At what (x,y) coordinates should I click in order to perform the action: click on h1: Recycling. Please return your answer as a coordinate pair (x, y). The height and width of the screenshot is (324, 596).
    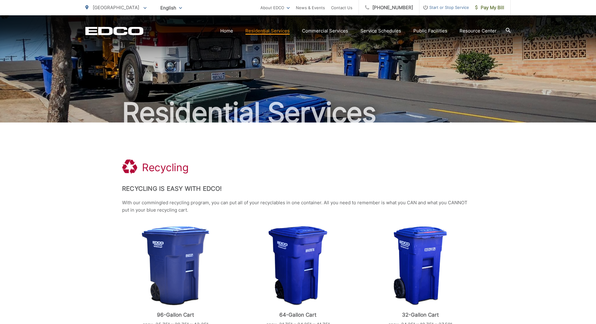
    Looking at the image, I should click on (165, 167).